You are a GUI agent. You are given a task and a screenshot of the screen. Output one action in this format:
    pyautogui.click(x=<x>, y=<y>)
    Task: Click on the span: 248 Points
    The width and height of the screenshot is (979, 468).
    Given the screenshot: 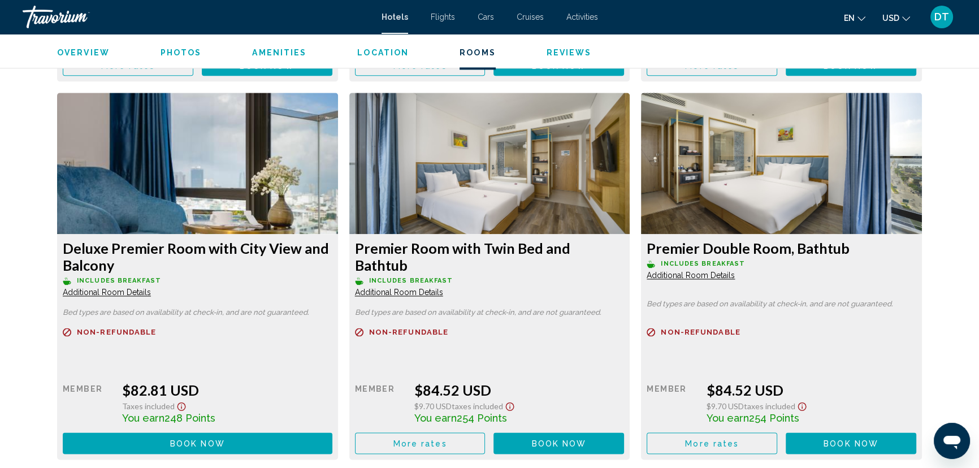 What is the action you would take?
    pyautogui.click(x=190, y=418)
    